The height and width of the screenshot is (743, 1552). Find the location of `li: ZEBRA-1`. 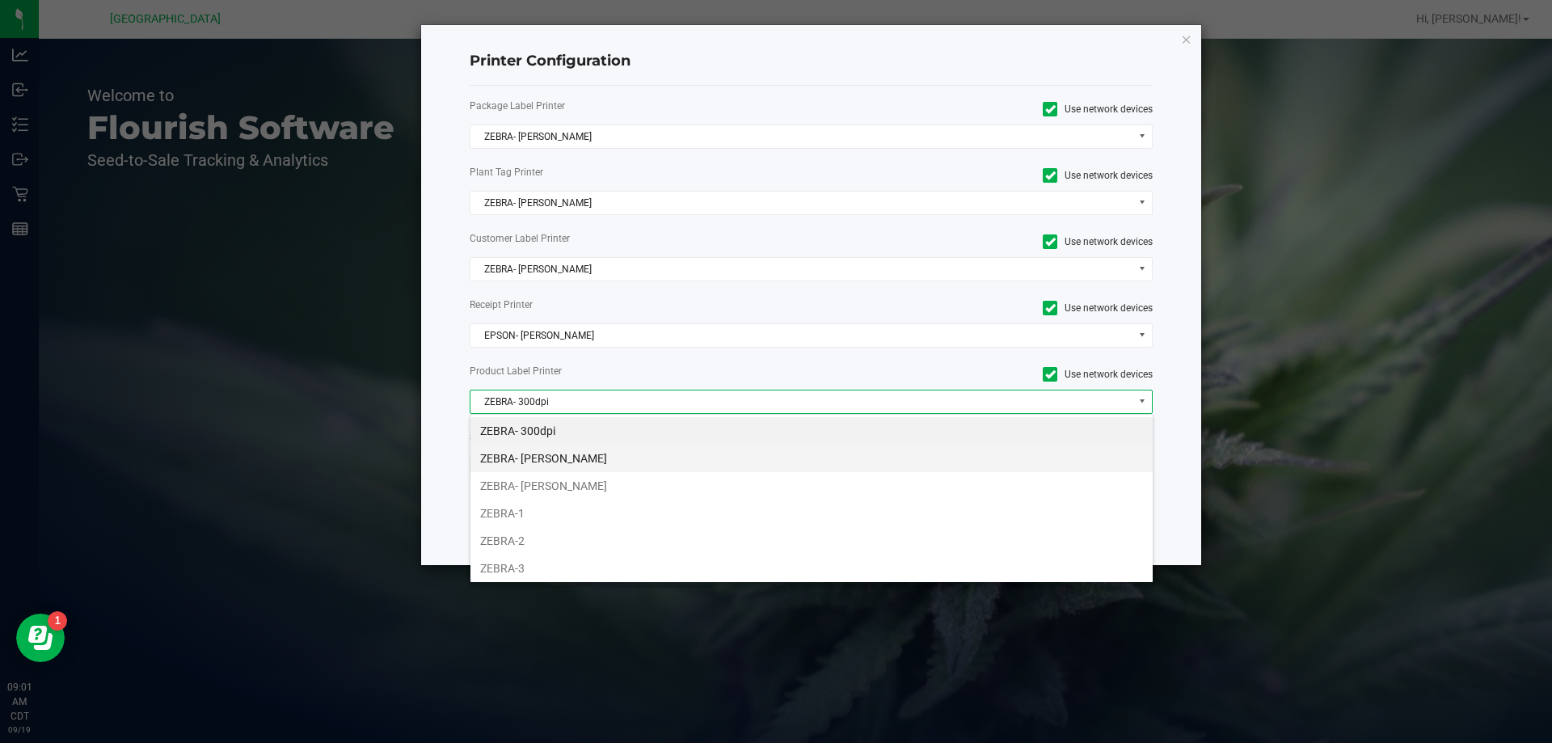

li: ZEBRA-1 is located at coordinates (812, 513).